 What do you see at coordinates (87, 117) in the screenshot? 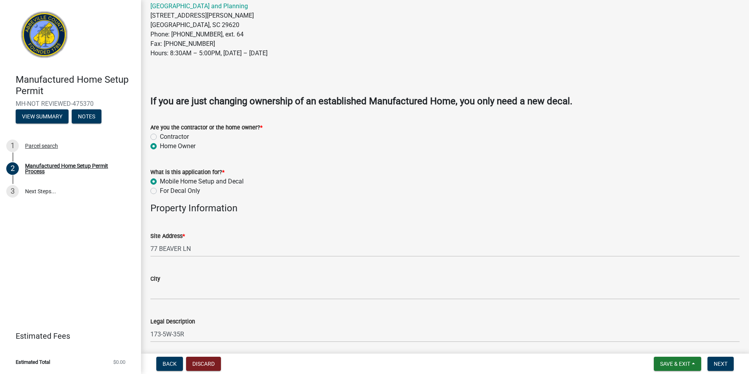
I see `wm-modal-confirm: Notes` at bounding box center [87, 117].